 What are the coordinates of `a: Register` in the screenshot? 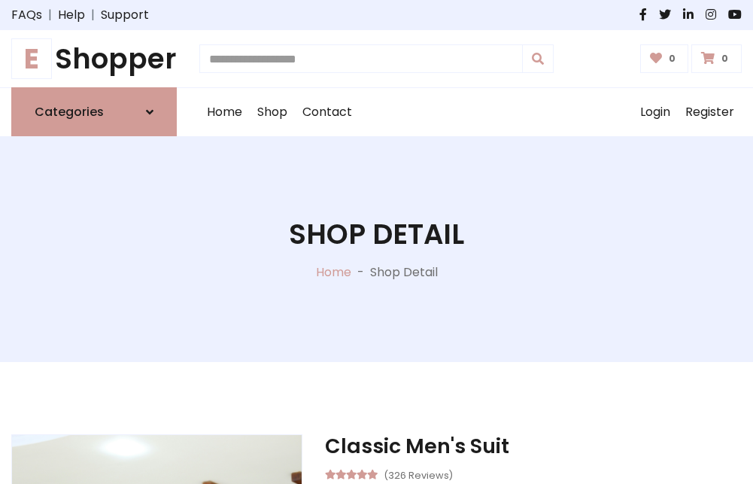 It's located at (710, 112).